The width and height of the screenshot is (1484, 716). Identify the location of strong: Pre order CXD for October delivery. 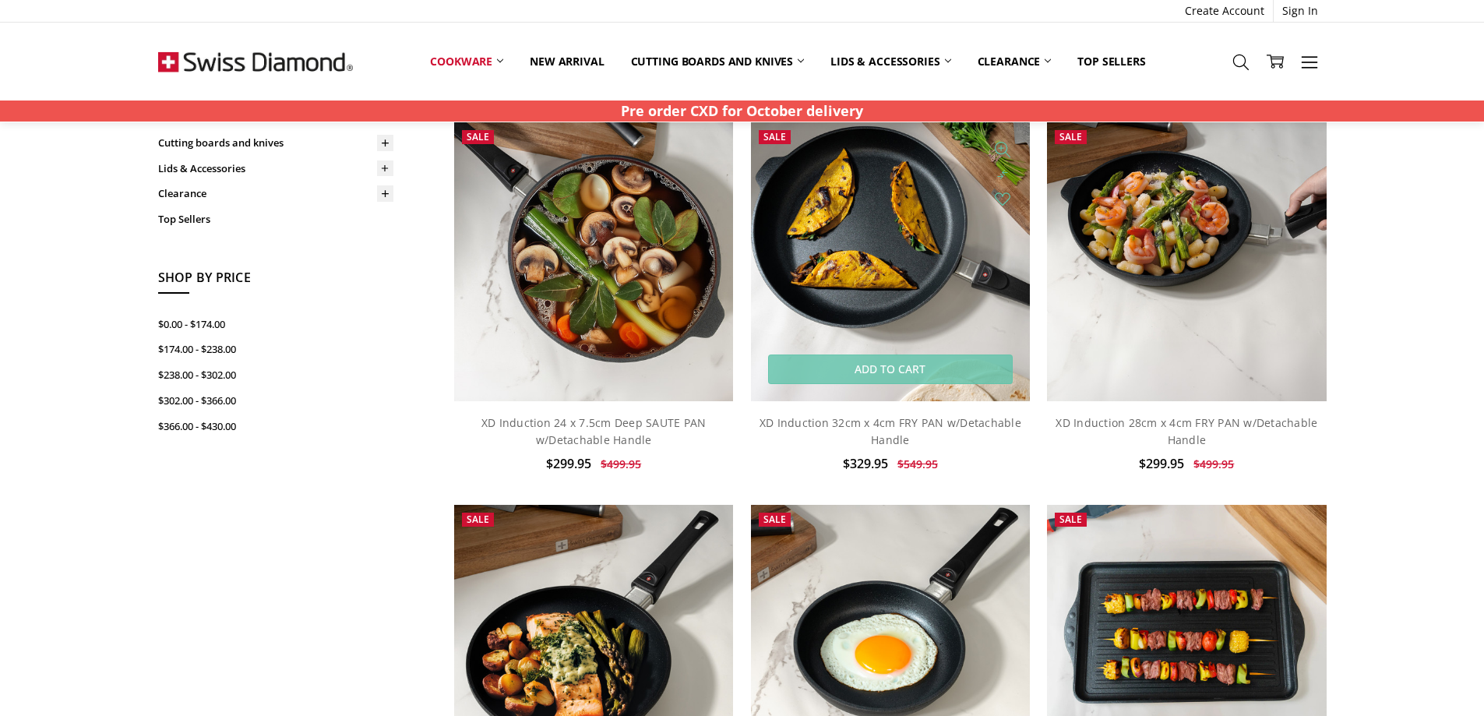
(742, 111).